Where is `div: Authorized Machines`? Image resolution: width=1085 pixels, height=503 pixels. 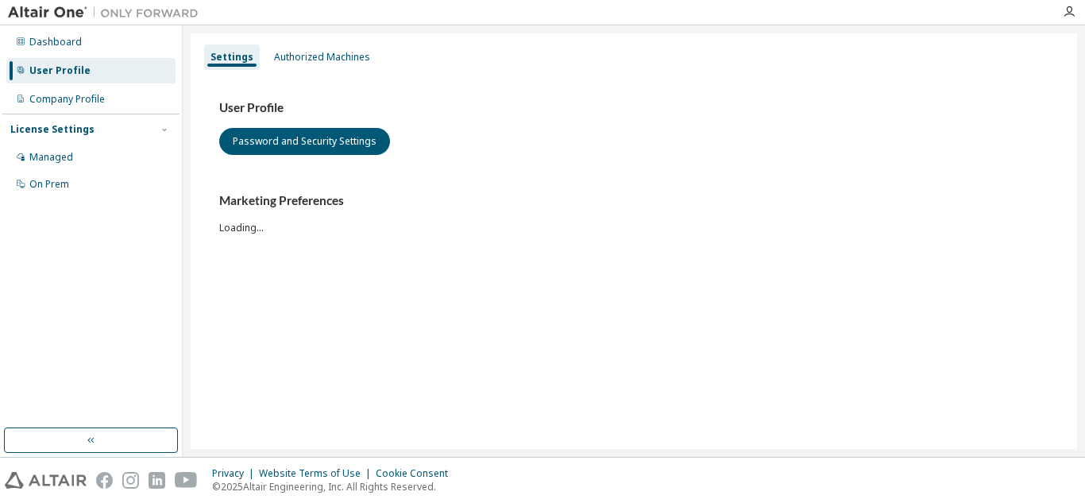
div: Authorized Machines is located at coordinates (322, 57).